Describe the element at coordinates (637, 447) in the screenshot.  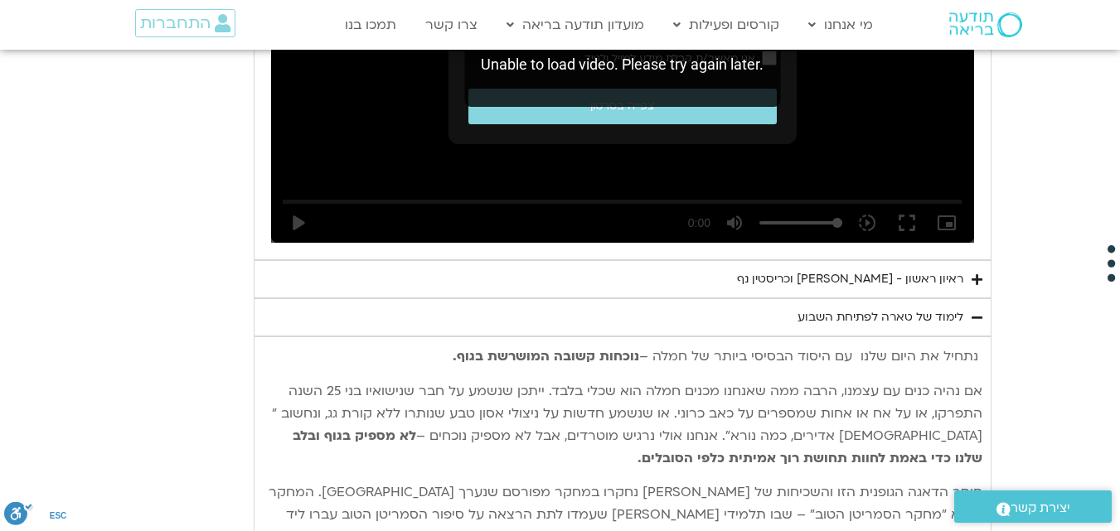
I see `b: לא מספיק בגוף ובלב שלנו כדי באמת לחוות תחושת רוך אמיתית כלפי הסובלים.` at that location.